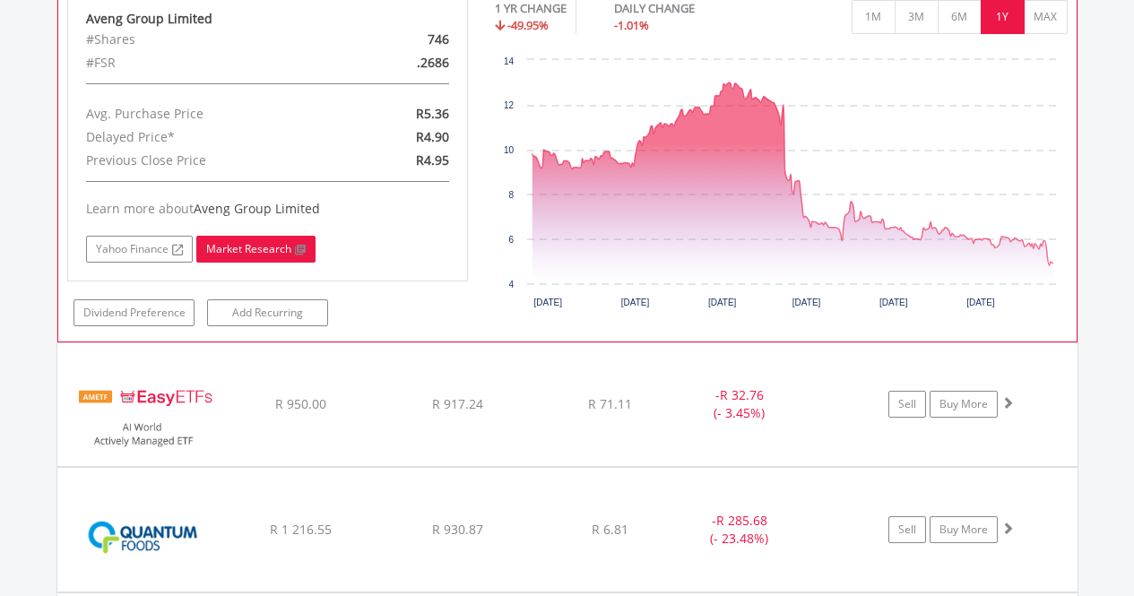  I want to click on span: R5.36, so click(432, 113).